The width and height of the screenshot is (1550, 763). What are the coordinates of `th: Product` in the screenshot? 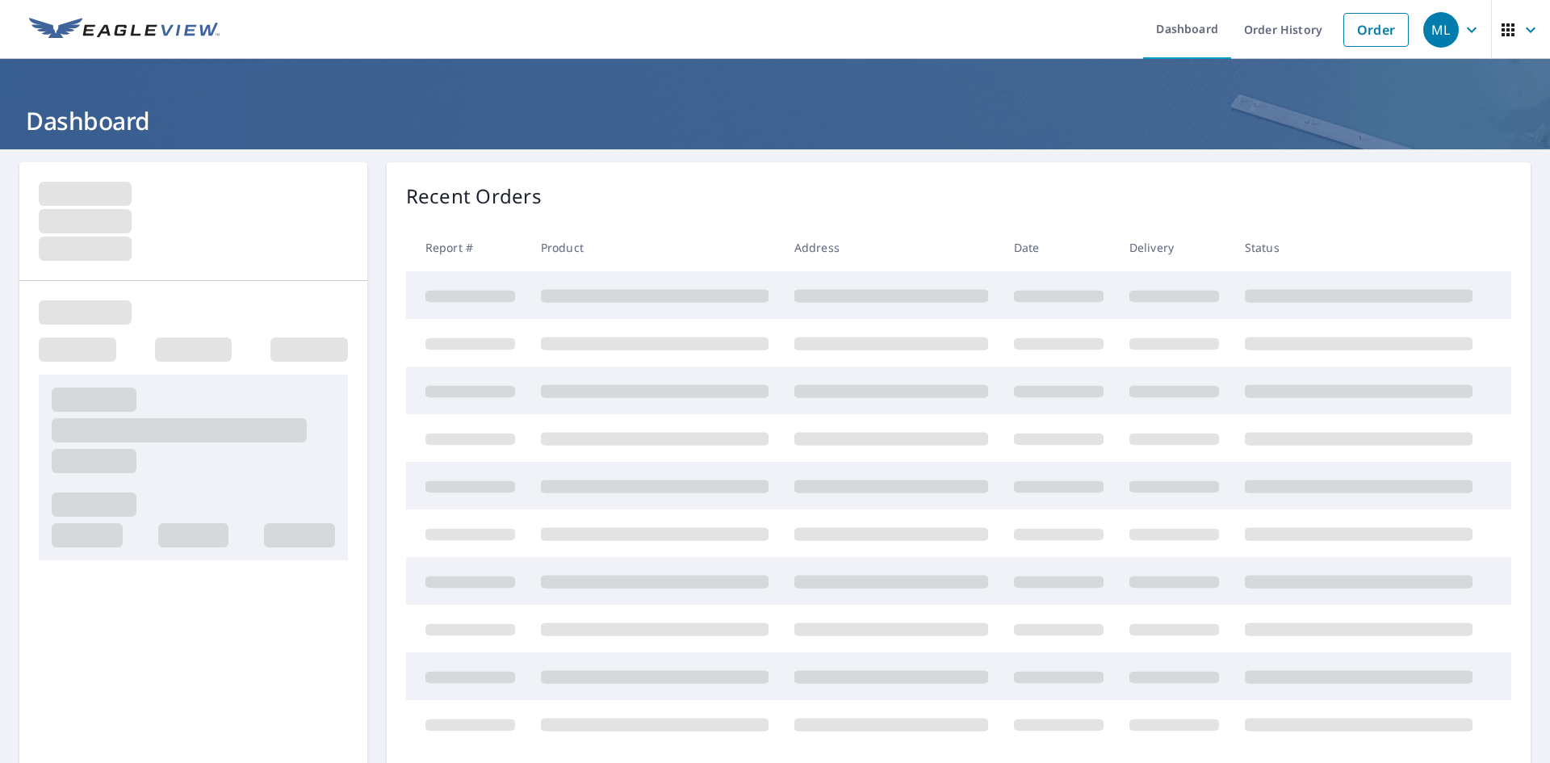 It's located at (655, 247).